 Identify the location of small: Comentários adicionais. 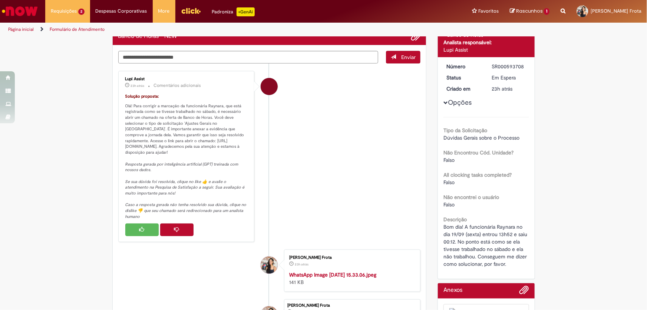
(178, 85).